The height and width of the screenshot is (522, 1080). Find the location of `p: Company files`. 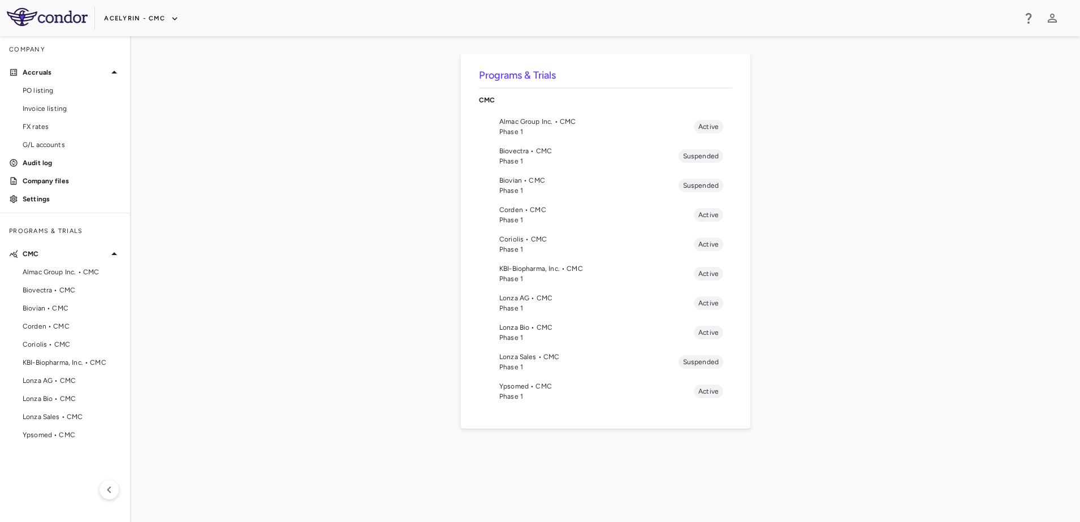

p: Company files is located at coordinates (72, 181).